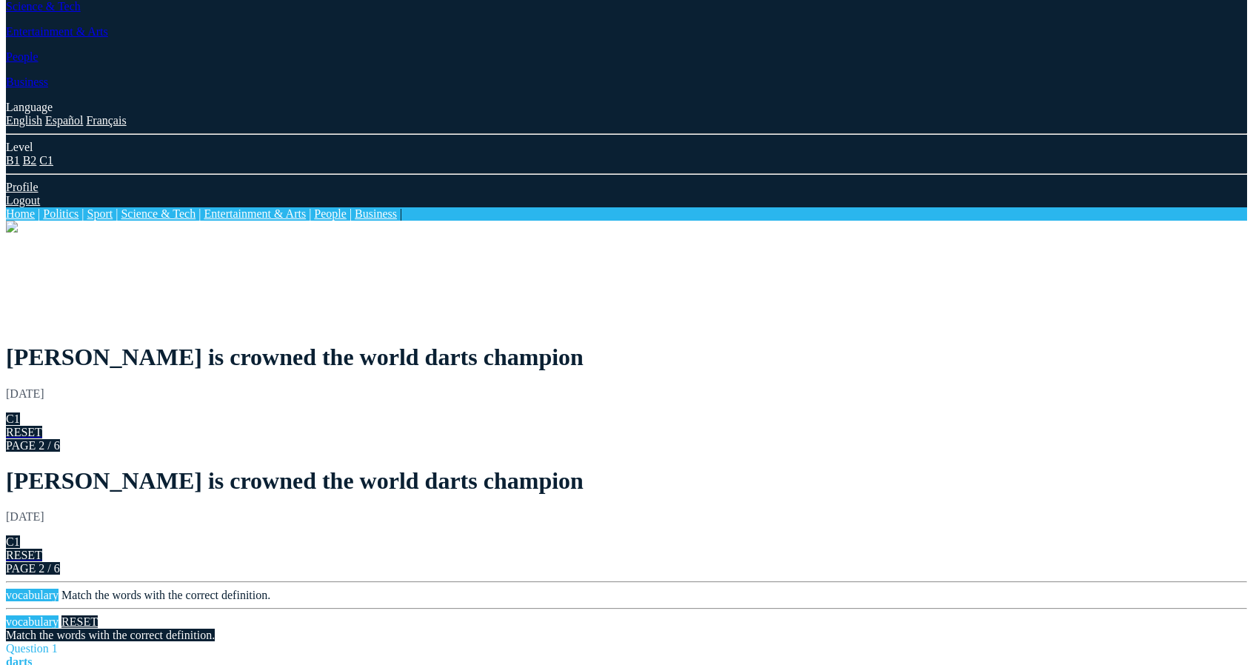 This screenshot has height=665, width=1253. Describe the element at coordinates (20, 213) in the screenshot. I see `a: Home` at that location.